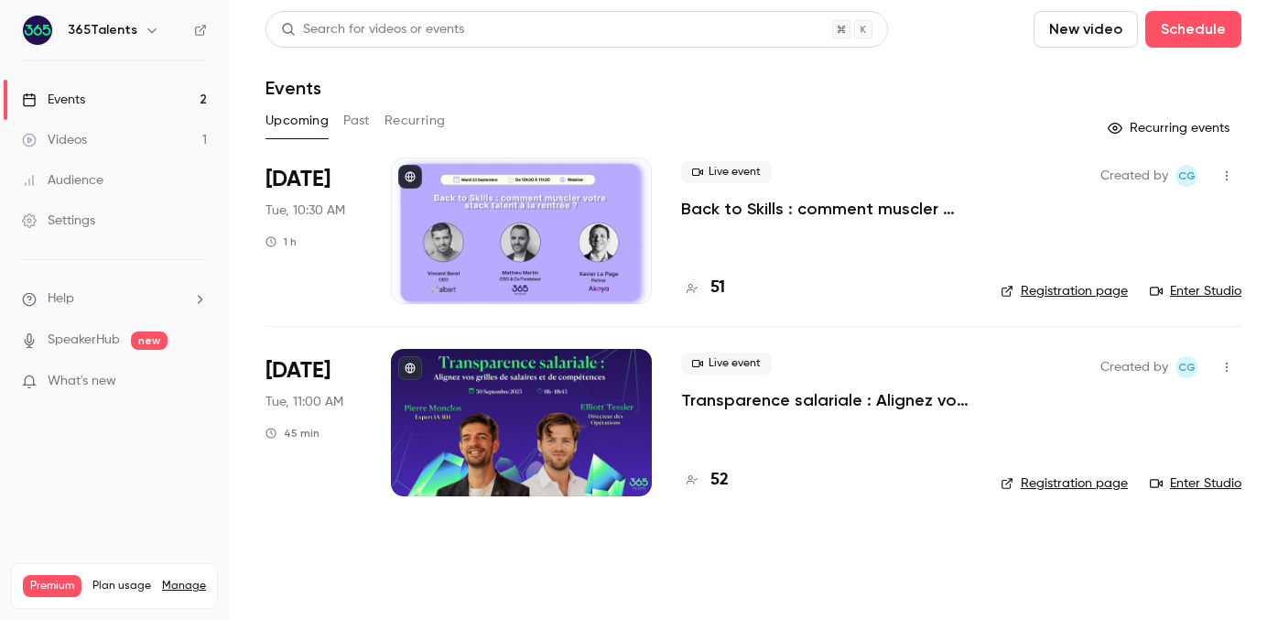  Describe the element at coordinates (292, 433) in the screenshot. I see `div: 45 min` at that location.